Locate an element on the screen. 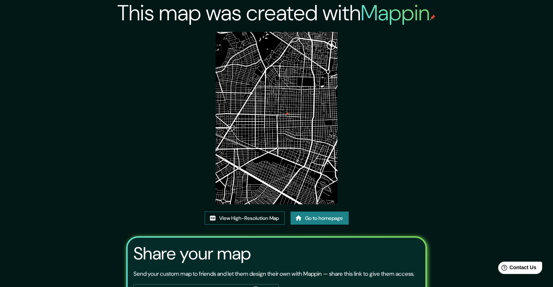 This screenshot has width=553, height=287. a: View High-Resolution Map is located at coordinates (245, 218).